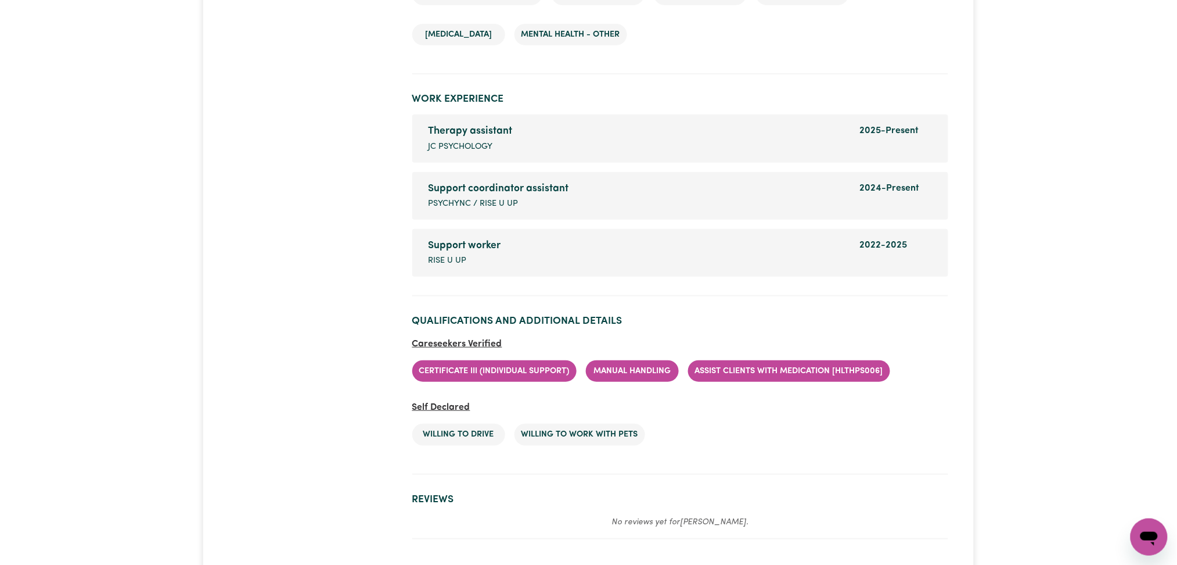  What do you see at coordinates (461, 147) in the screenshot?
I see `span: JC psychology` at bounding box center [461, 147].